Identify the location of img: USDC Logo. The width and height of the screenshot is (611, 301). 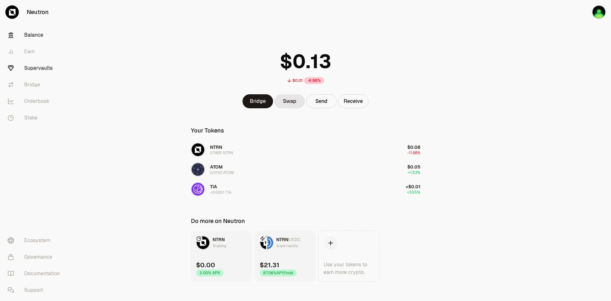
(270, 243).